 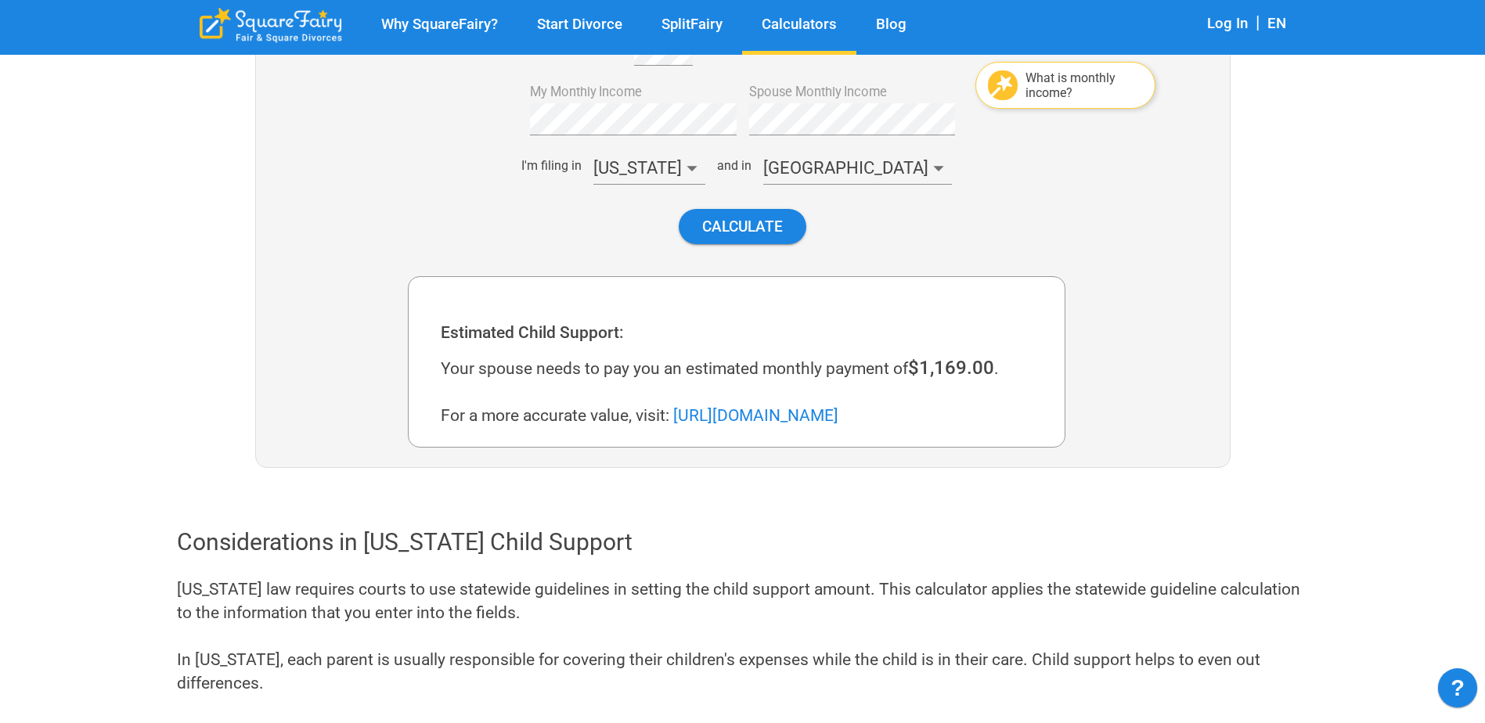 I want to click on button: Calculate, so click(x=742, y=226).